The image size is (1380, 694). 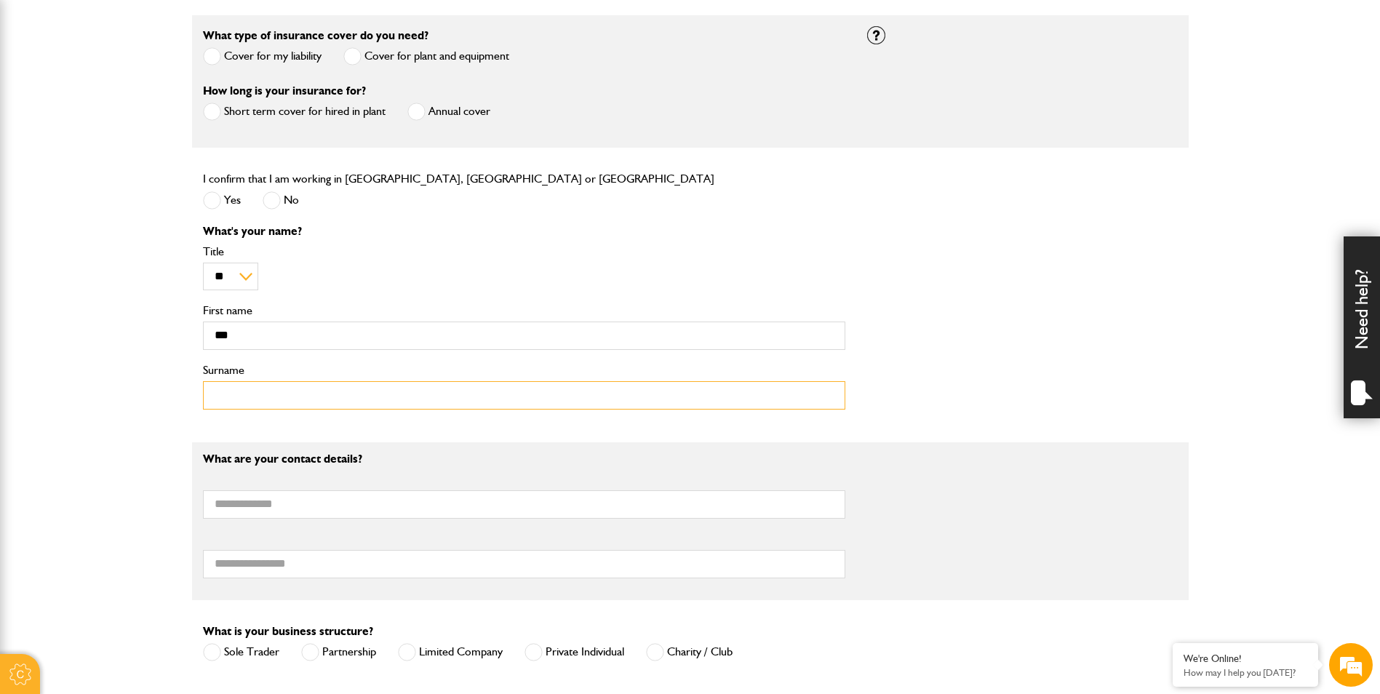 What do you see at coordinates (524, 252) in the screenshot?
I see `label: Title` at bounding box center [524, 252].